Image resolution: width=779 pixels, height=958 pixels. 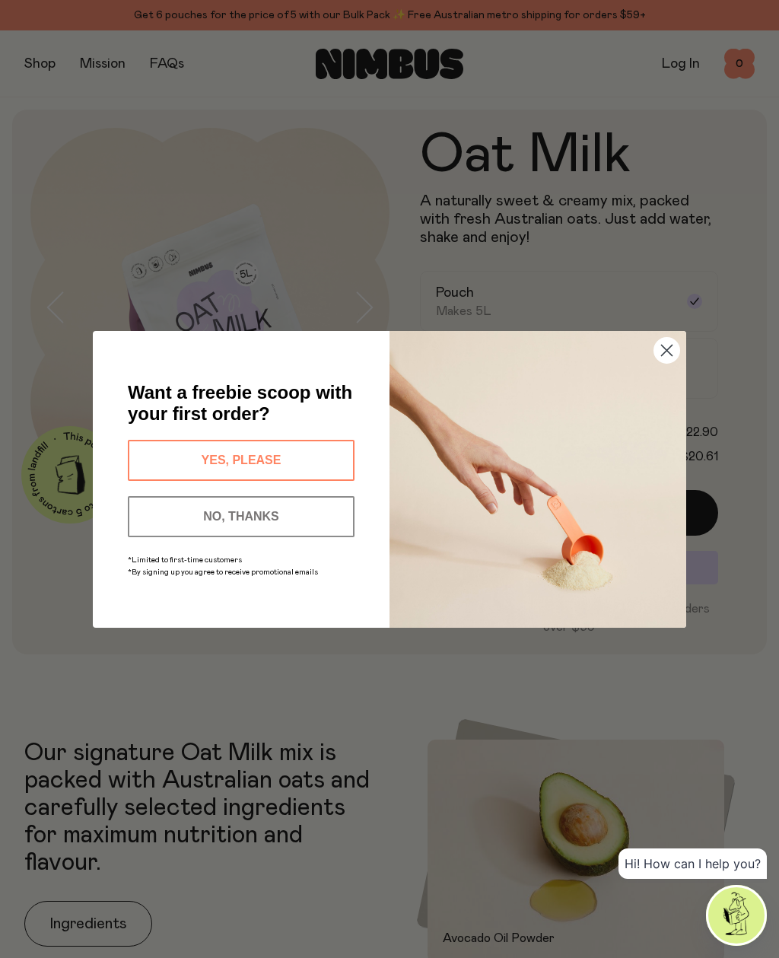 What do you see at coordinates (185, 560) in the screenshot?
I see `span: *Limited to first-time customers` at bounding box center [185, 560].